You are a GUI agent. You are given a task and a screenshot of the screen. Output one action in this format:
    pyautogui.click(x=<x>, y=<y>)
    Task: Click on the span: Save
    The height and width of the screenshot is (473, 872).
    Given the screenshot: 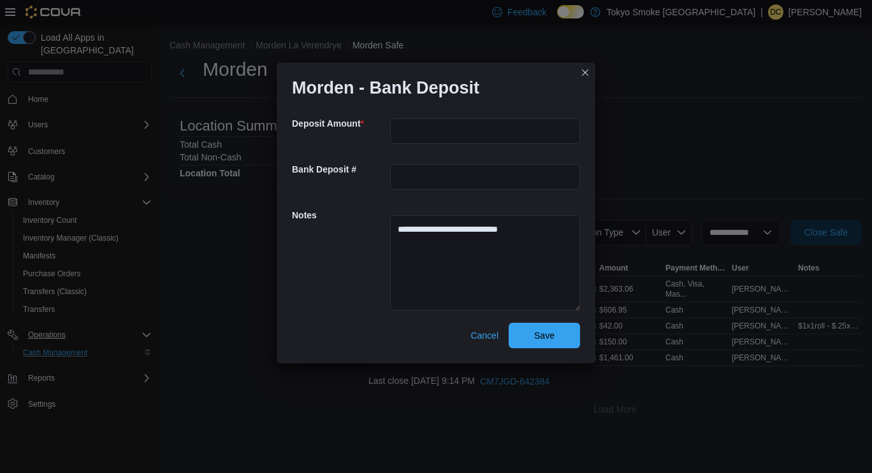 What is the action you would take?
    pyautogui.click(x=544, y=336)
    